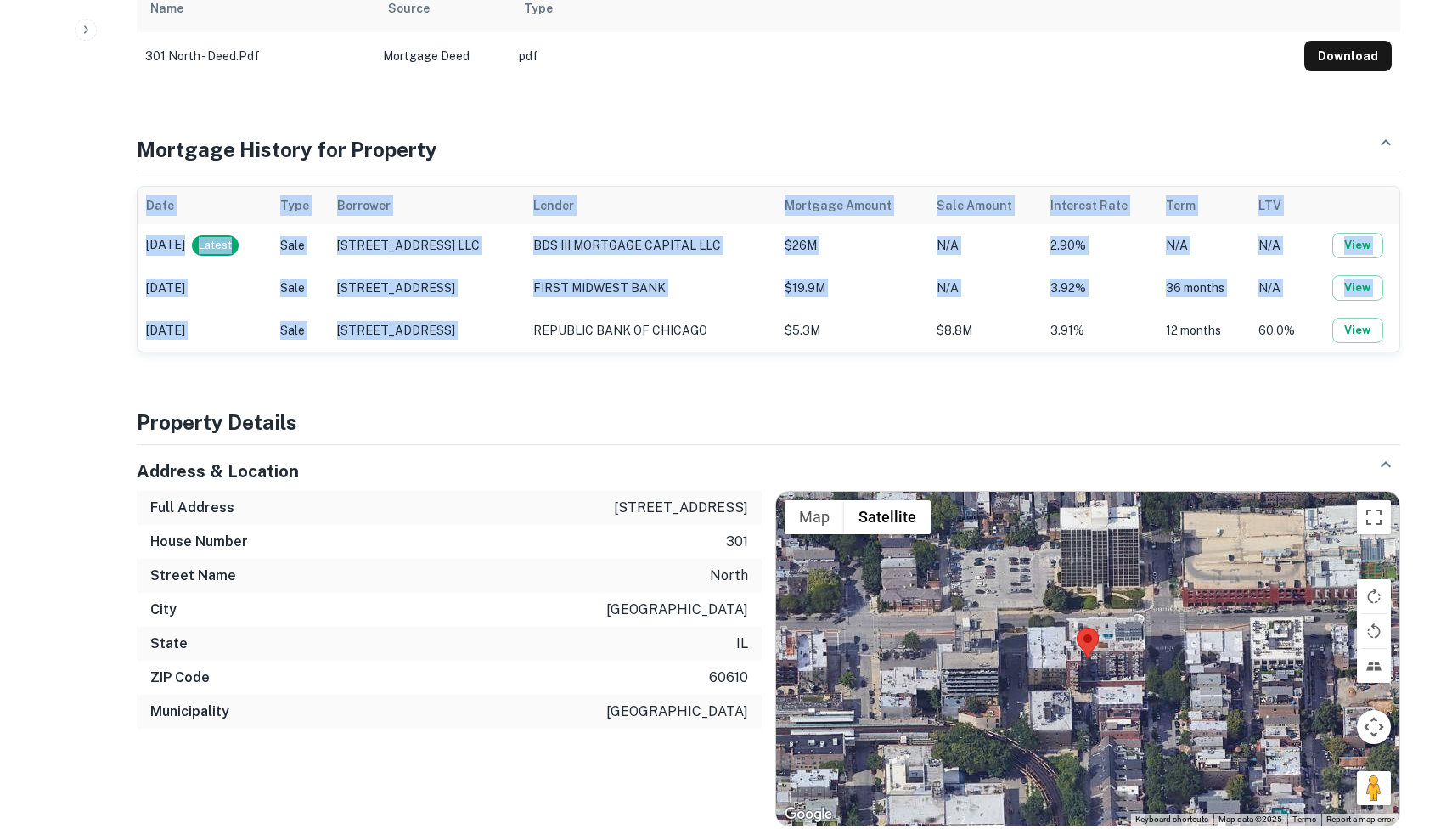 This screenshot has height=840, width=1452. Describe the element at coordinates (808, 815) in the screenshot. I see `a: Open this area in Google Maps (opens a new window)` at that location.